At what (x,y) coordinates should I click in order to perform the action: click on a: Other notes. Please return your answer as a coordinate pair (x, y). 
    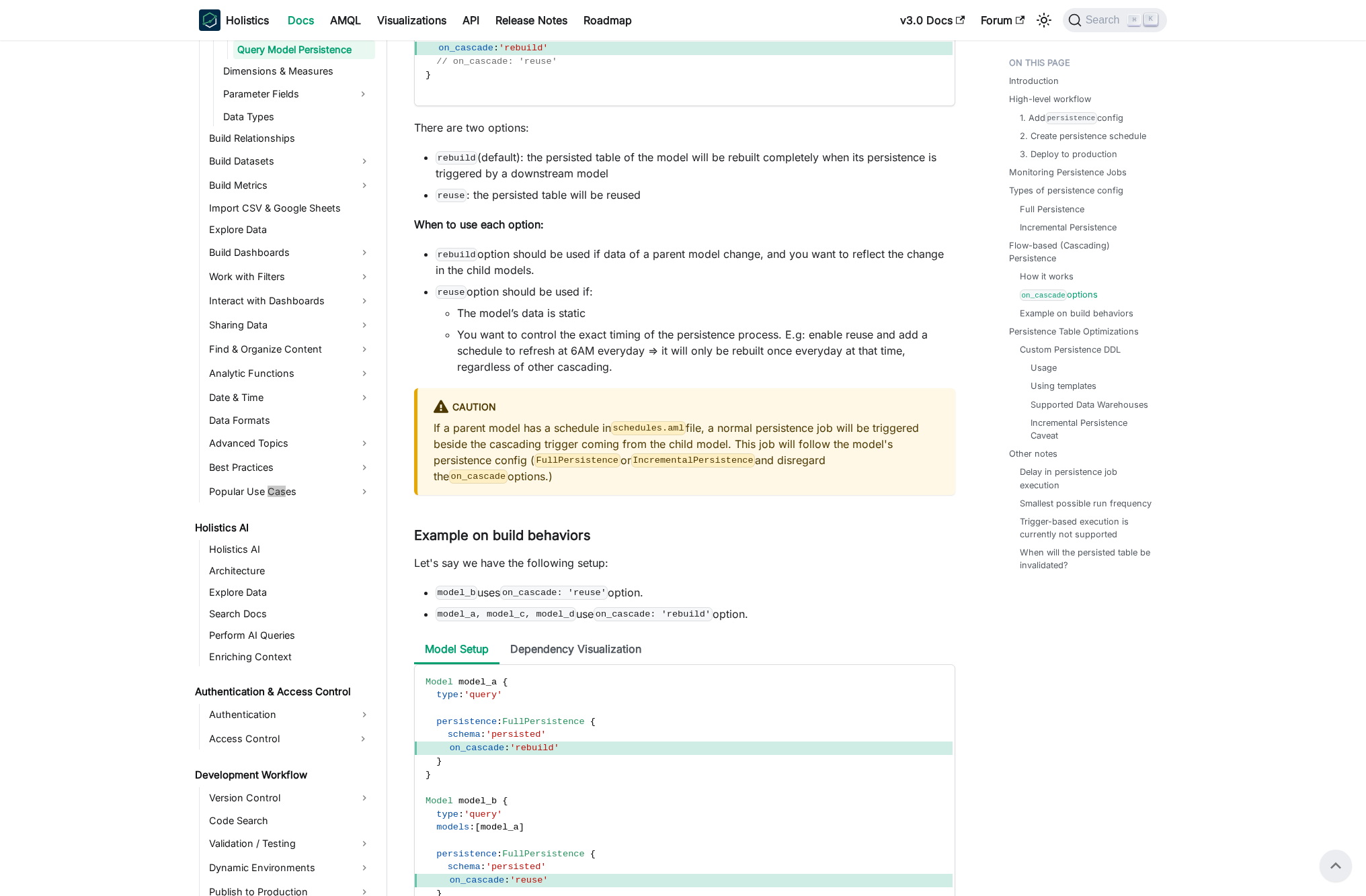
    Looking at the image, I should click on (1033, 454).